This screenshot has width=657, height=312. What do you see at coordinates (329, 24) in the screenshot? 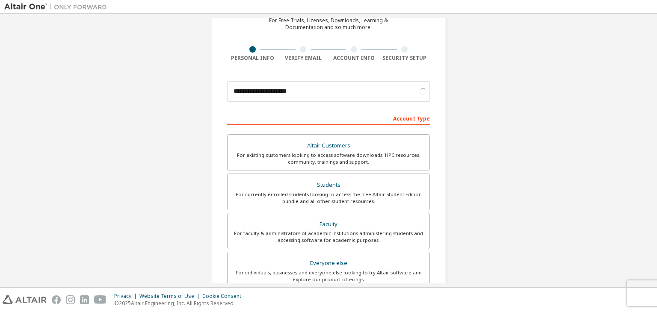
I see `div: For Free Trials, Licenses, Downloads, Learning & Documentation and so much more.` at bounding box center [329, 24].